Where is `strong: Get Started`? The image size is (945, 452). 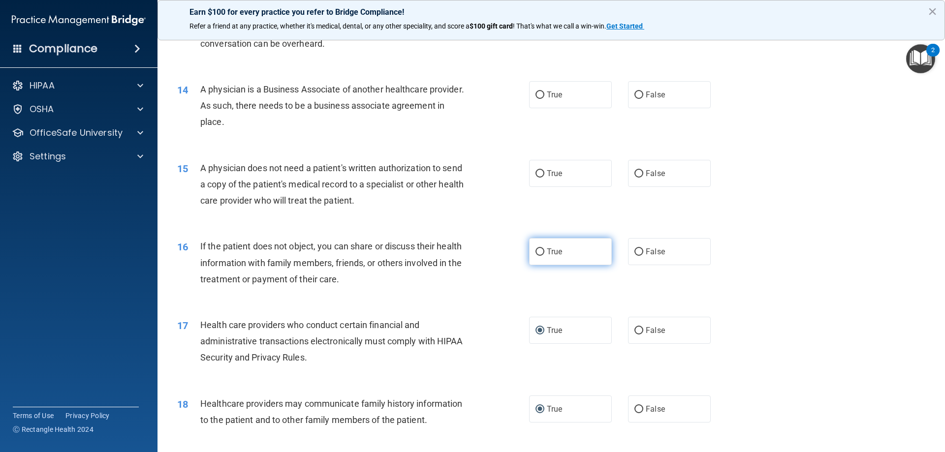
strong: Get Started is located at coordinates (624, 26).